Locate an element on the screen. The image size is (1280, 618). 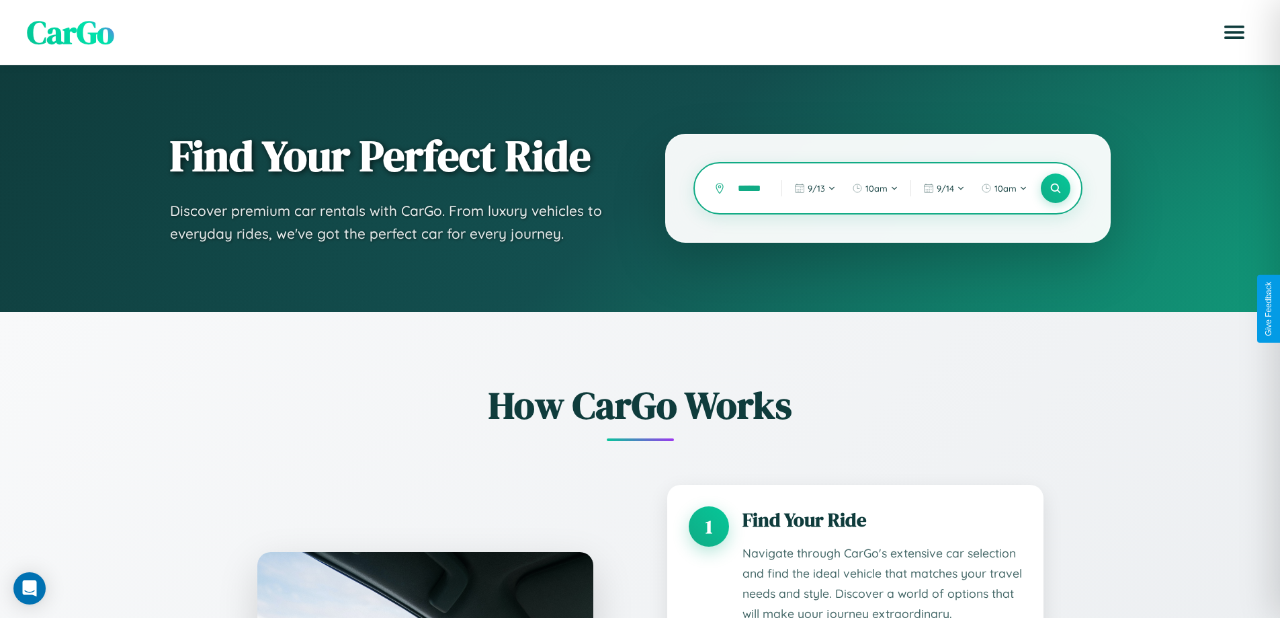
button: Open menu is located at coordinates (1234, 32).